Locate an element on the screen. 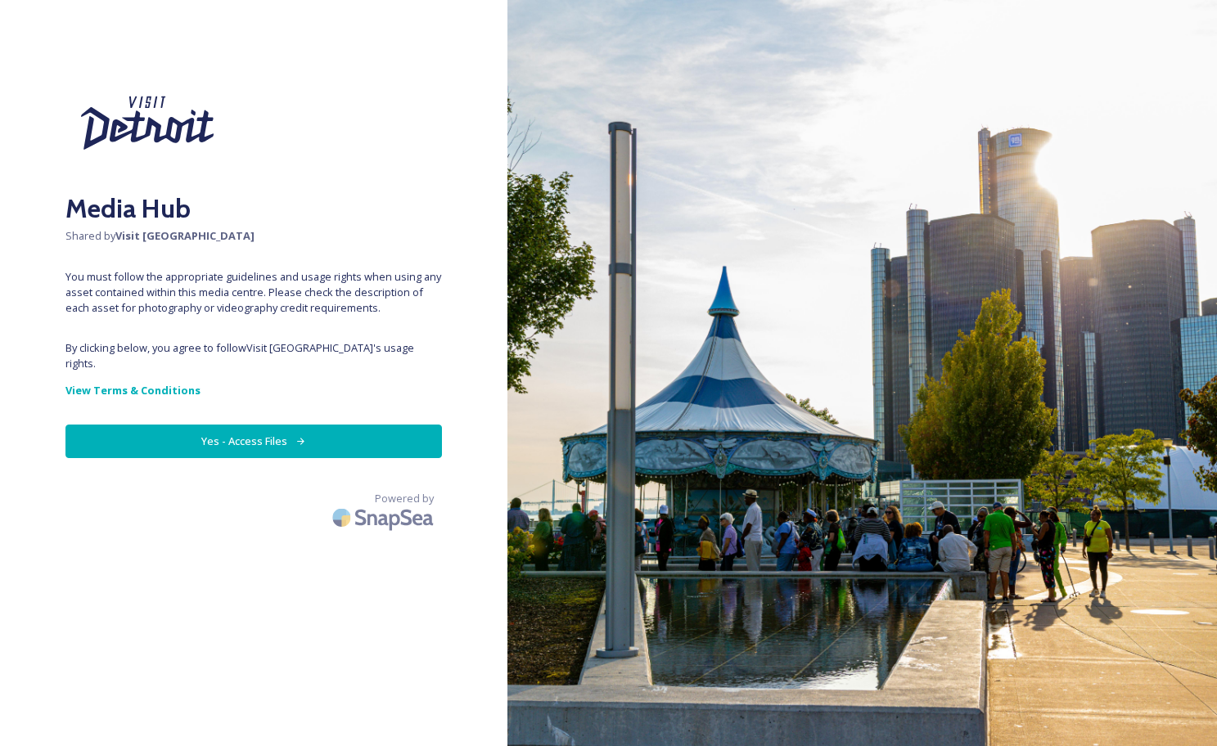  button: Yes - Access Files is located at coordinates (254, 441).